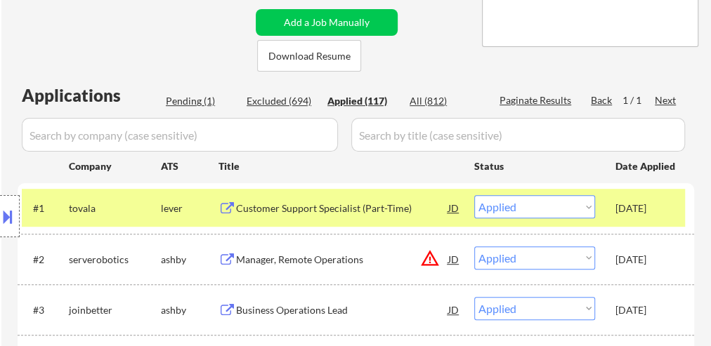  I want to click on div: Date Applied, so click(646, 166).